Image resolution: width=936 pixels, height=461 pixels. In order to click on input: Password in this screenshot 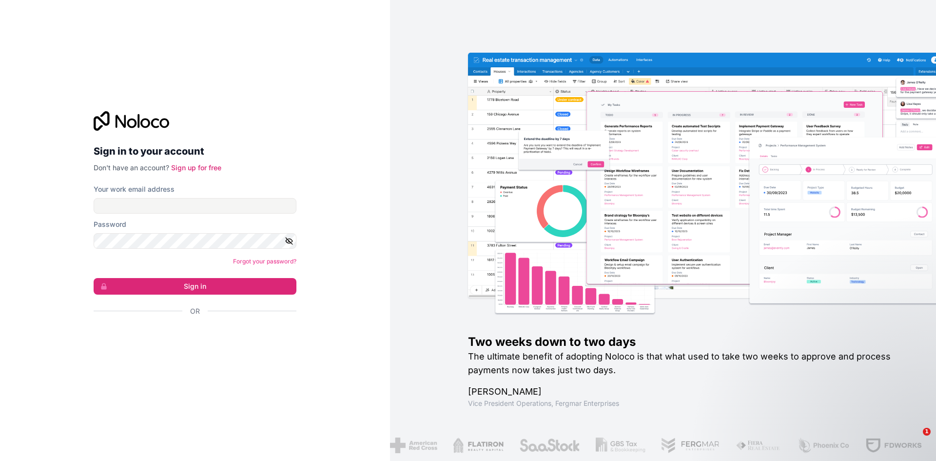, I will do `click(195, 241)`.